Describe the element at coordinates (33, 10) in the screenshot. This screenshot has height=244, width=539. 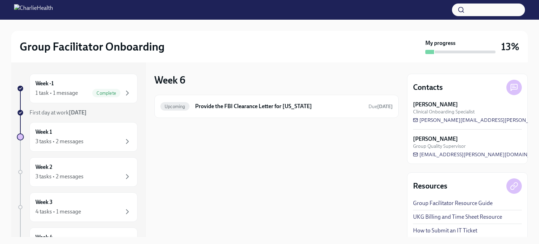
I see `img: CharlieHealth` at that location.